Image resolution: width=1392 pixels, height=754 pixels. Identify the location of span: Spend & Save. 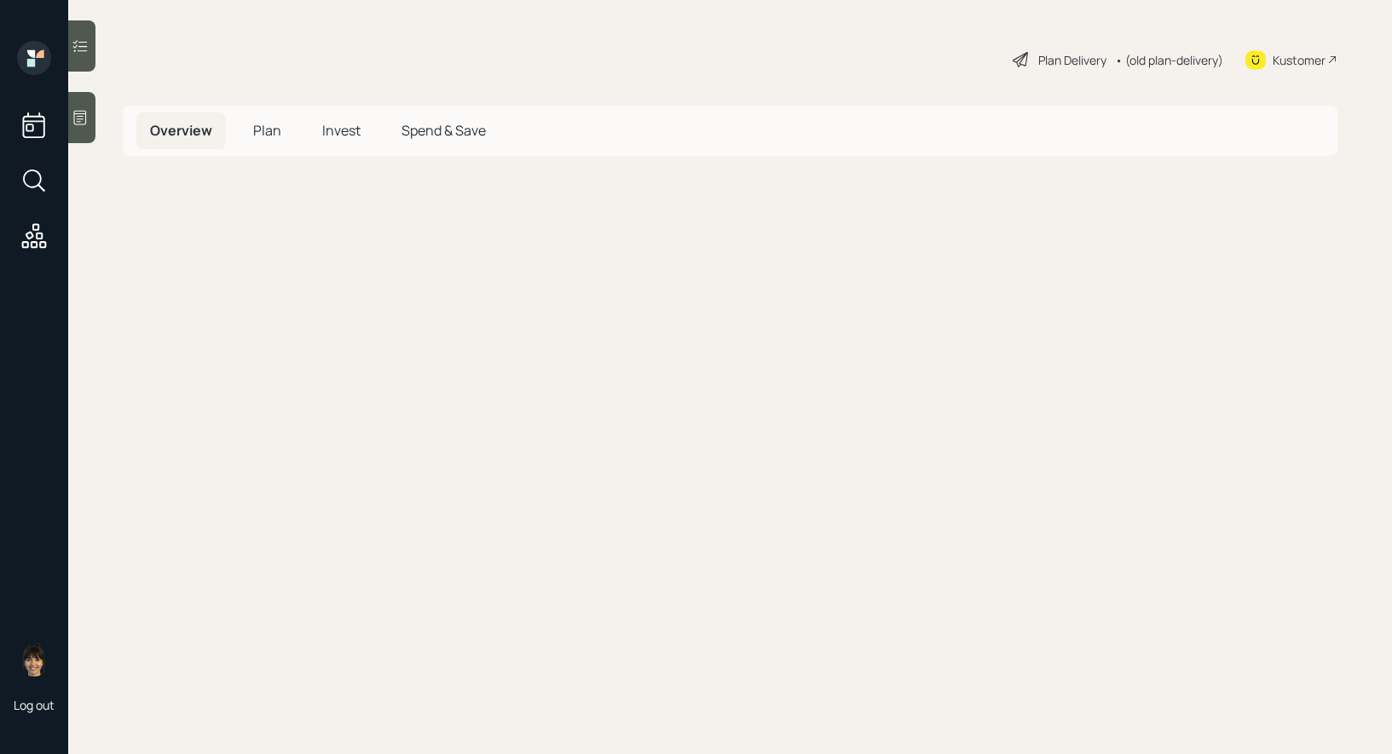
(443, 130).